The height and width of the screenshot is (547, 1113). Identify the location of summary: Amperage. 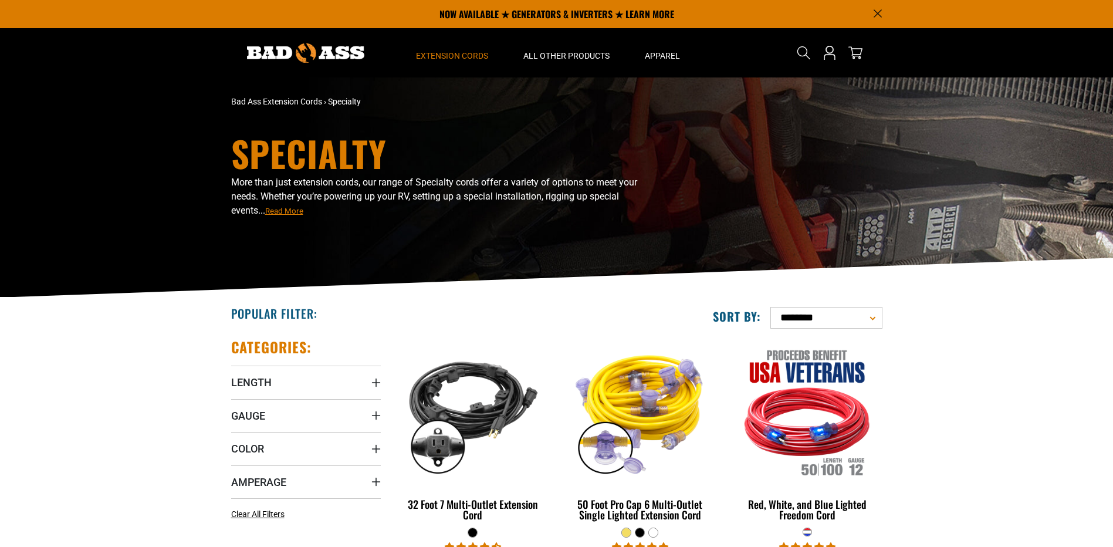
(306, 482).